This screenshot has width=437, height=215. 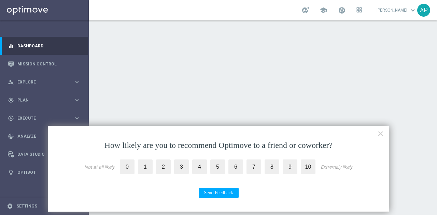 What do you see at coordinates (323, 10) in the screenshot?
I see `span: school` at bounding box center [323, 10].